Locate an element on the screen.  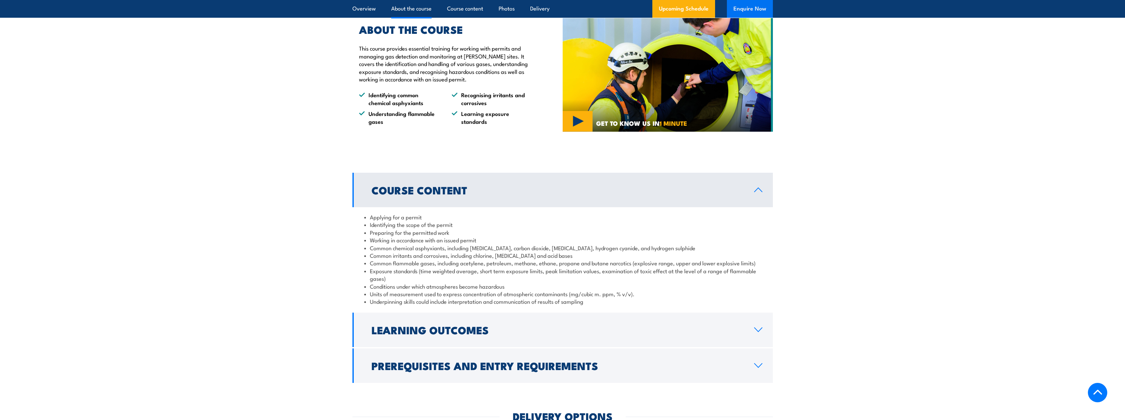
h2: Learning Outcomes is located at coordinates (557, 330).